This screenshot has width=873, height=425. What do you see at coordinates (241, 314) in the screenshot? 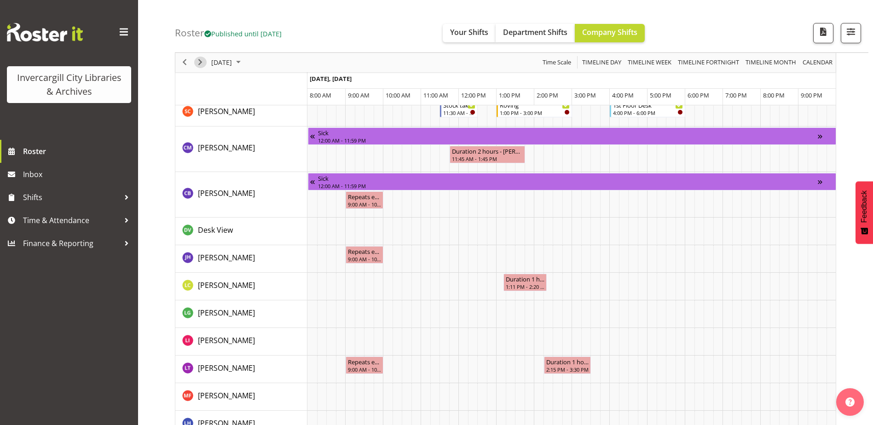
I see `td: Lisa Griffiths resource` at bounding box center [241, 314].